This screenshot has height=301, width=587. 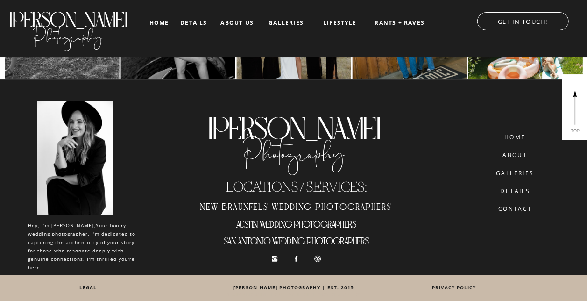 I want to click on h2: New Braunfels wedding photographers, so click(x=296, y=205).